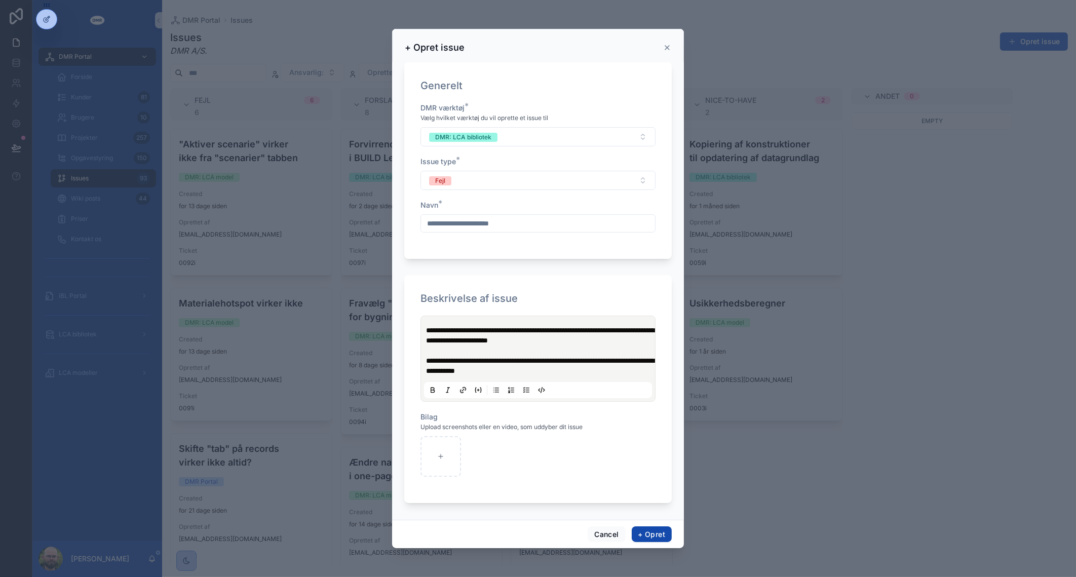 The image size is (1076, 577). I want to click on h3: + Opret issue, so click(435, 48).